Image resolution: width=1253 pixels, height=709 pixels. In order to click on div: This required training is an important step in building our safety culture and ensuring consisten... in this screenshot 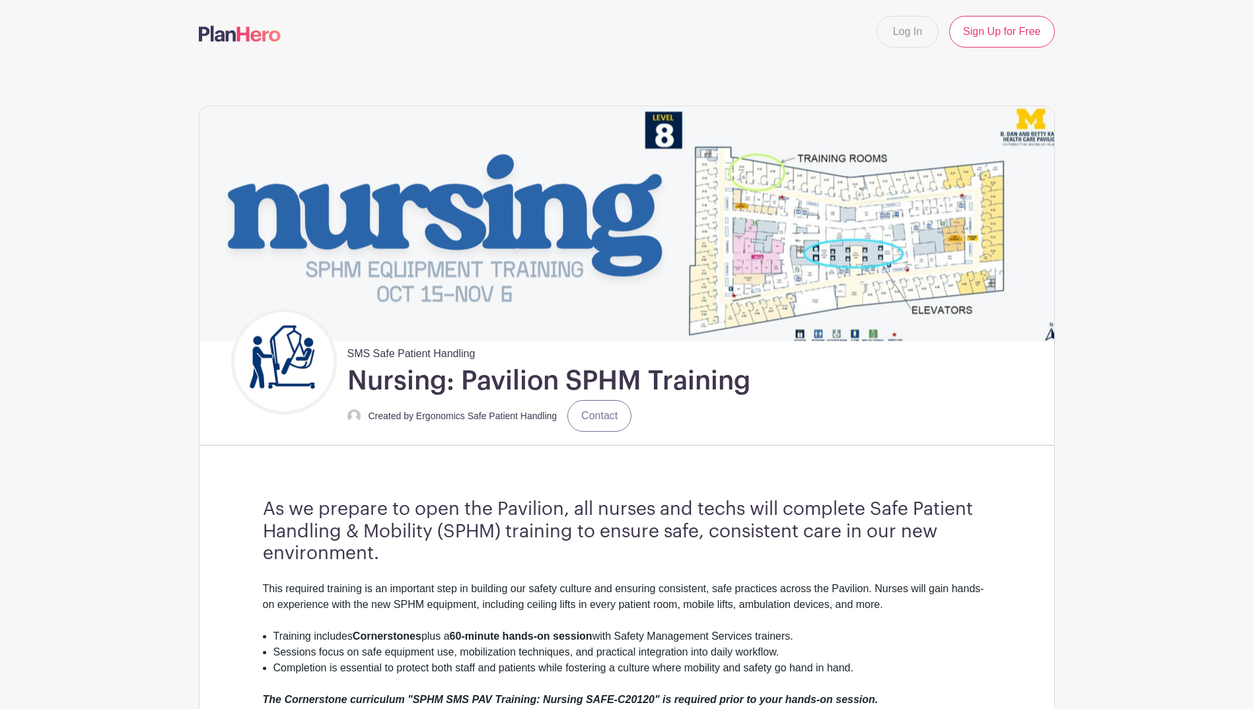, I will do `click(627, 605)`.